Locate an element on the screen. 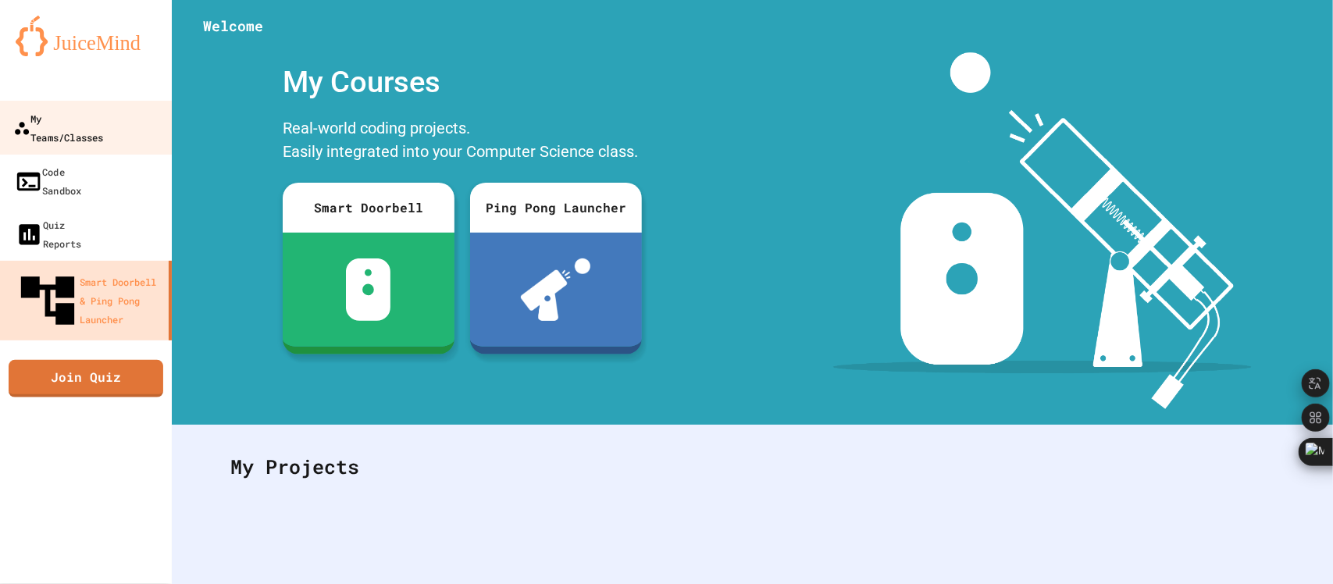  div: Code Sandbox is located at coordinates (48, 181).